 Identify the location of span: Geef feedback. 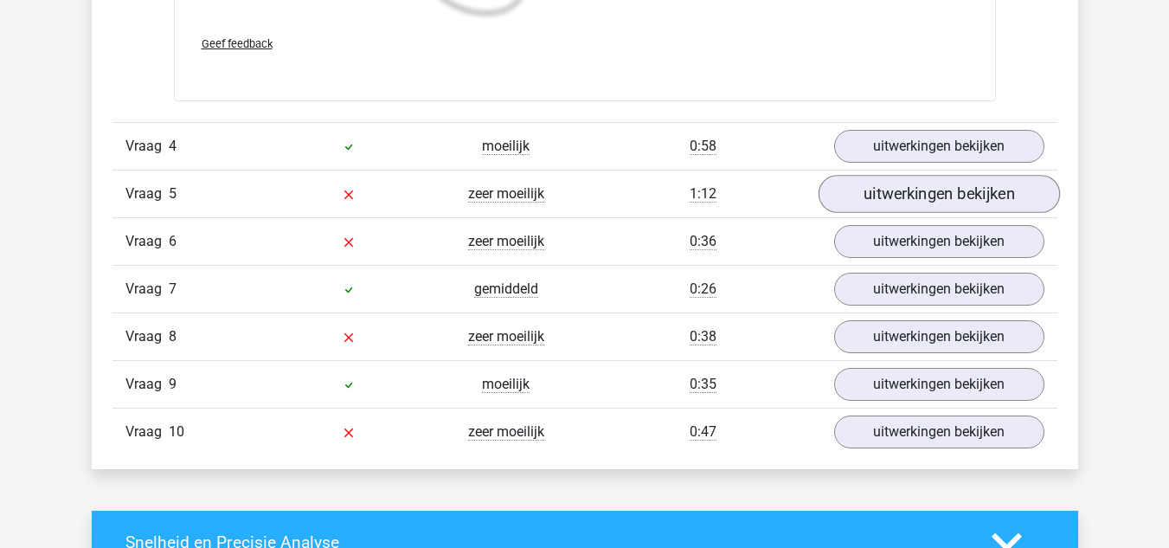
(237, 43).